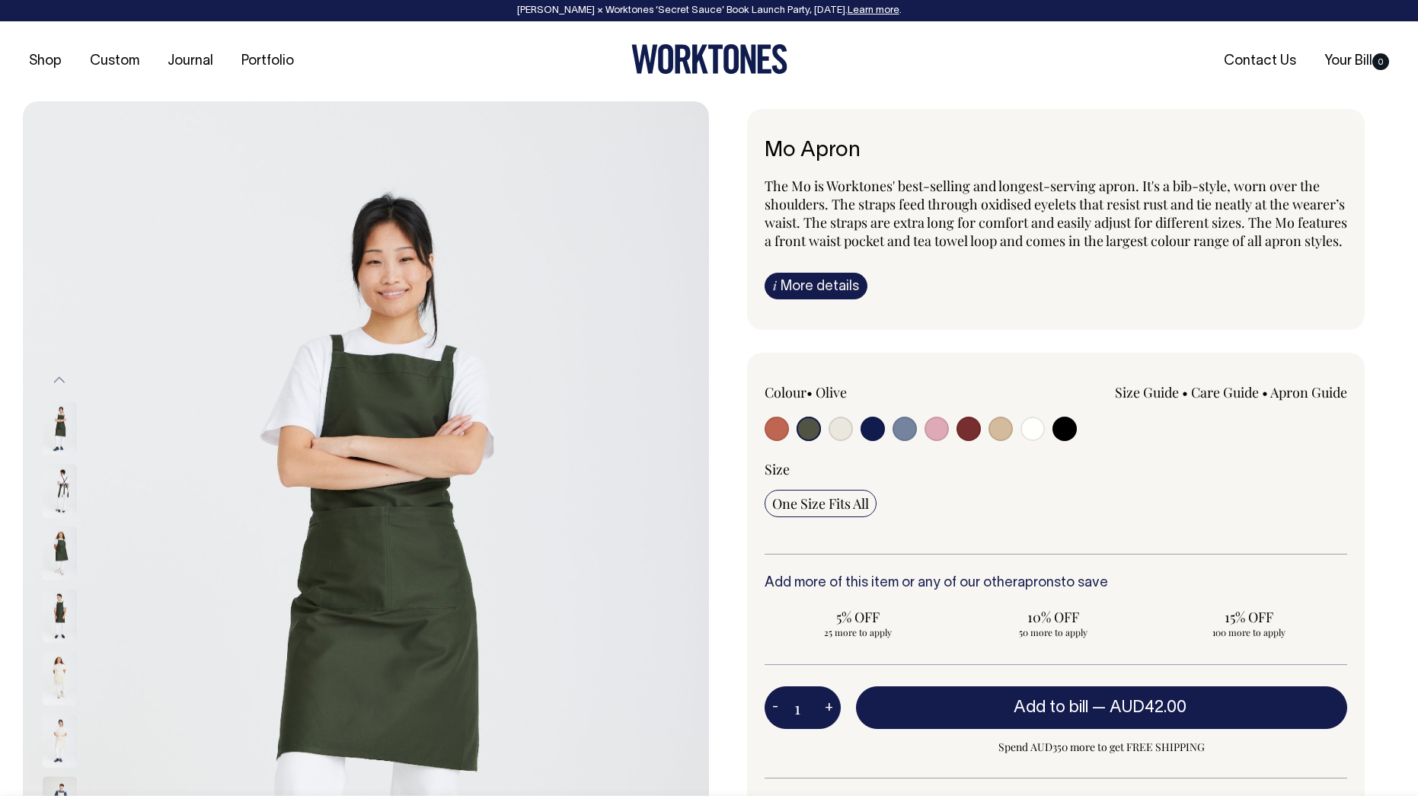 Image resolution: width=1418 pixels, height=796 pixels. I want to click on a: Apron Guide, so click(1308, 392).